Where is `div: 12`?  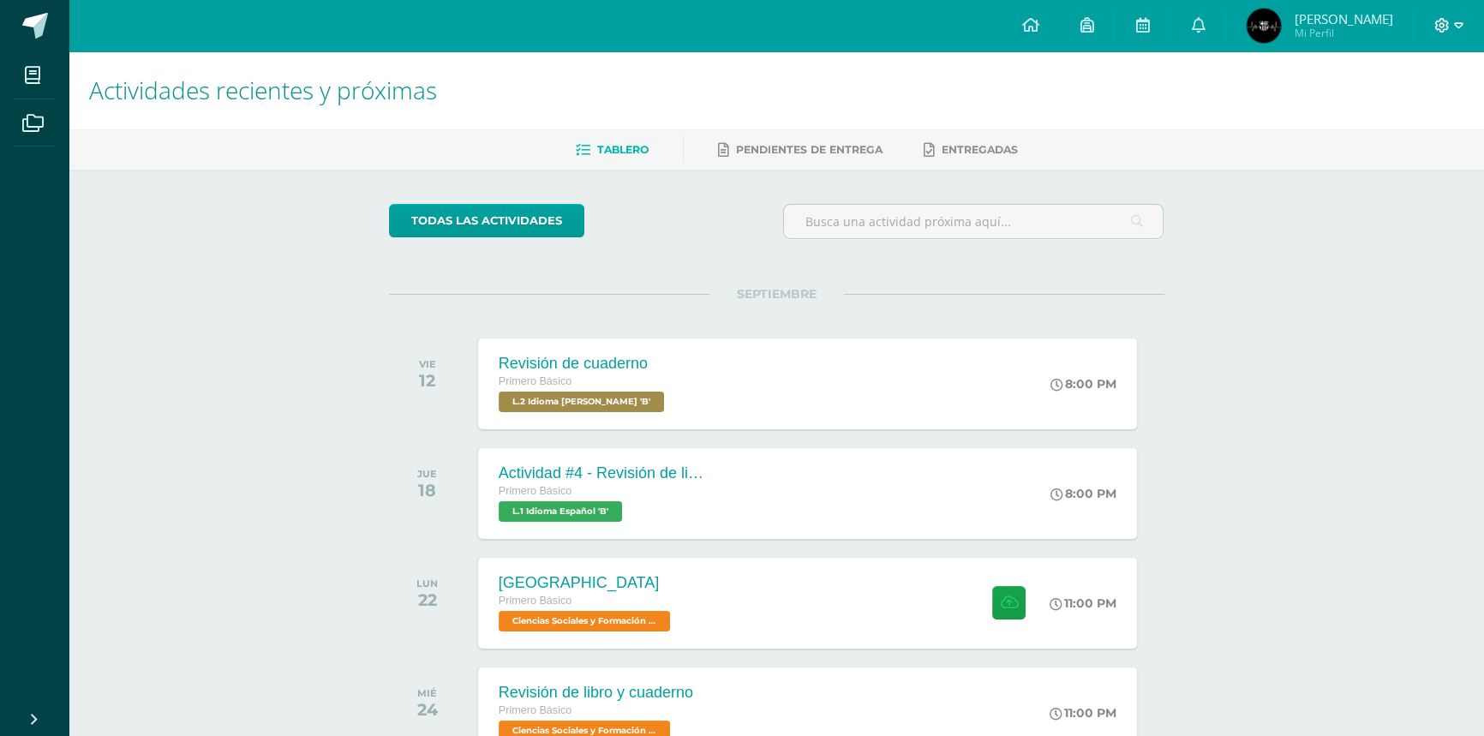
div: 12 is located at coordinates (428, 380).